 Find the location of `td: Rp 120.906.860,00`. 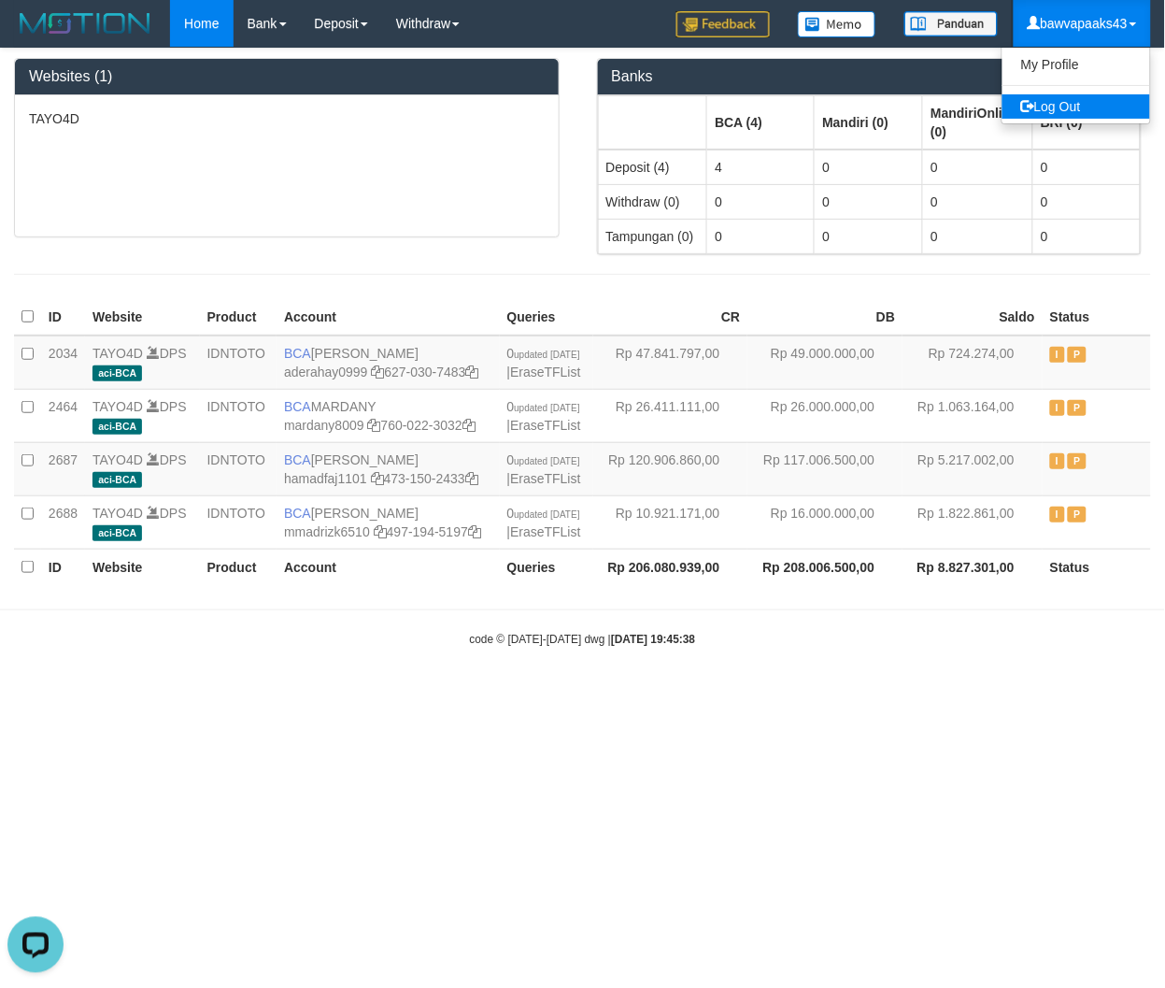

td: Rp 120.906.860,00 is located at coordinates (671, 468).